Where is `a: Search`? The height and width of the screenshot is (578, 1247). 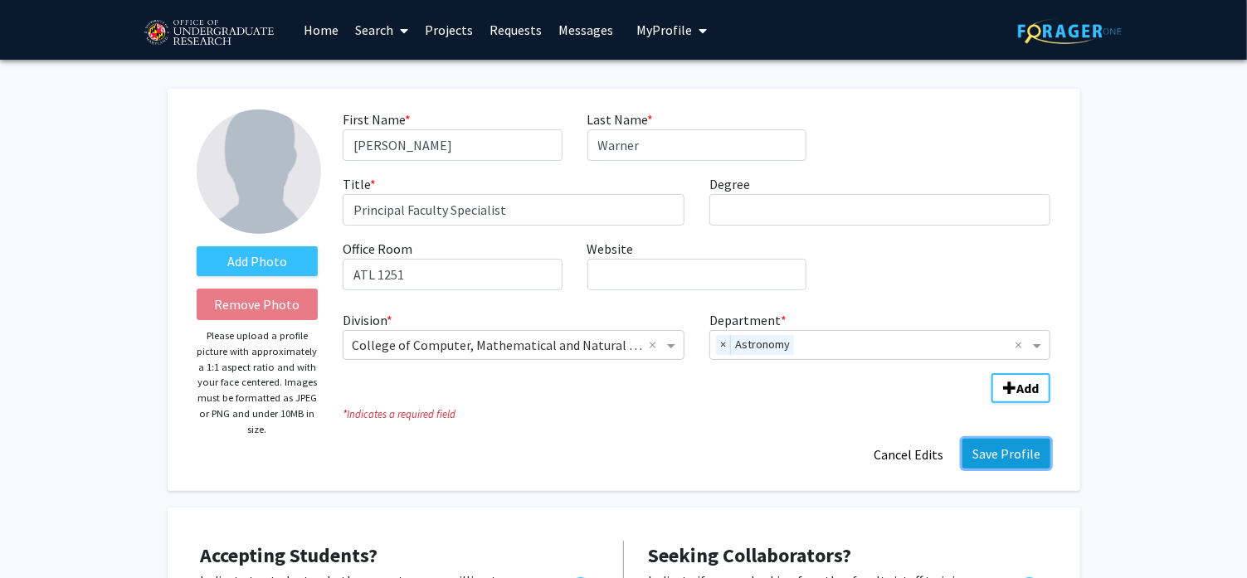
a: Search is located at coordinates (382, 30).